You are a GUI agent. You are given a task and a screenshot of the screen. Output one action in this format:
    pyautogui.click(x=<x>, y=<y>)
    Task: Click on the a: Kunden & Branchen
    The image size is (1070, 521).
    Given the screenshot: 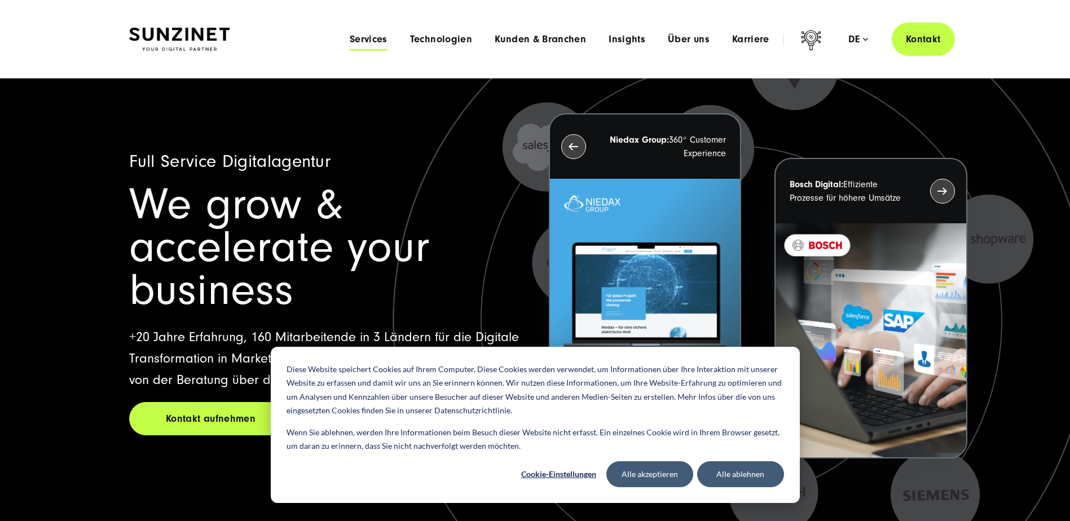 What is the action you would take?
    pyautogui.click(x=540, y=39)
    